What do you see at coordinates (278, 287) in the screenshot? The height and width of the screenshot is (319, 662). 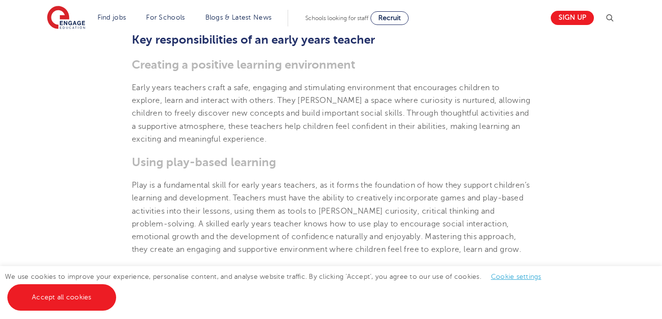 I see `span: We use cookies to improve your experience, personalise content, and analyse website traffic. By c...` at bounding box center [278, 287].